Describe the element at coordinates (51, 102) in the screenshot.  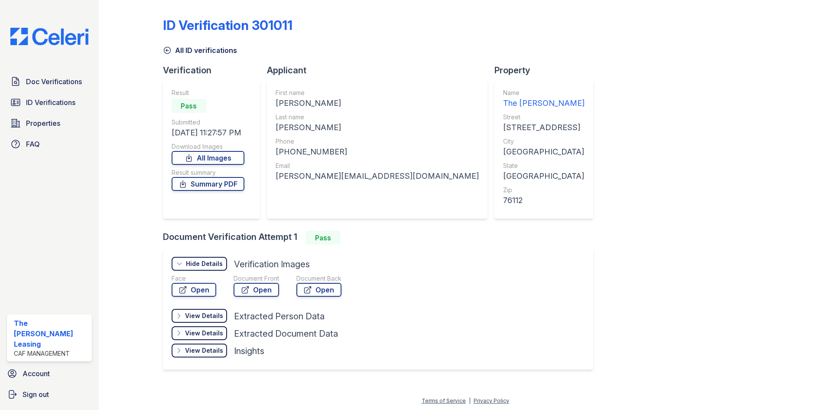
I see `span: ID Verifications` at that location.